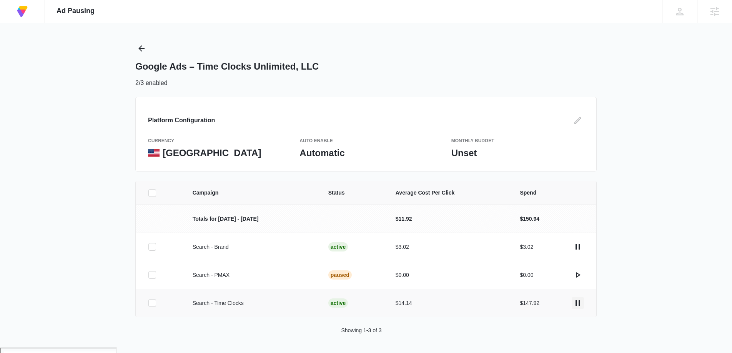 This screenshot has width=732, height=353. What do you see at coordinates (107, 48) in the screenshot?
I see `div: Keywords by Traffic` at bounding box center [107, 48].